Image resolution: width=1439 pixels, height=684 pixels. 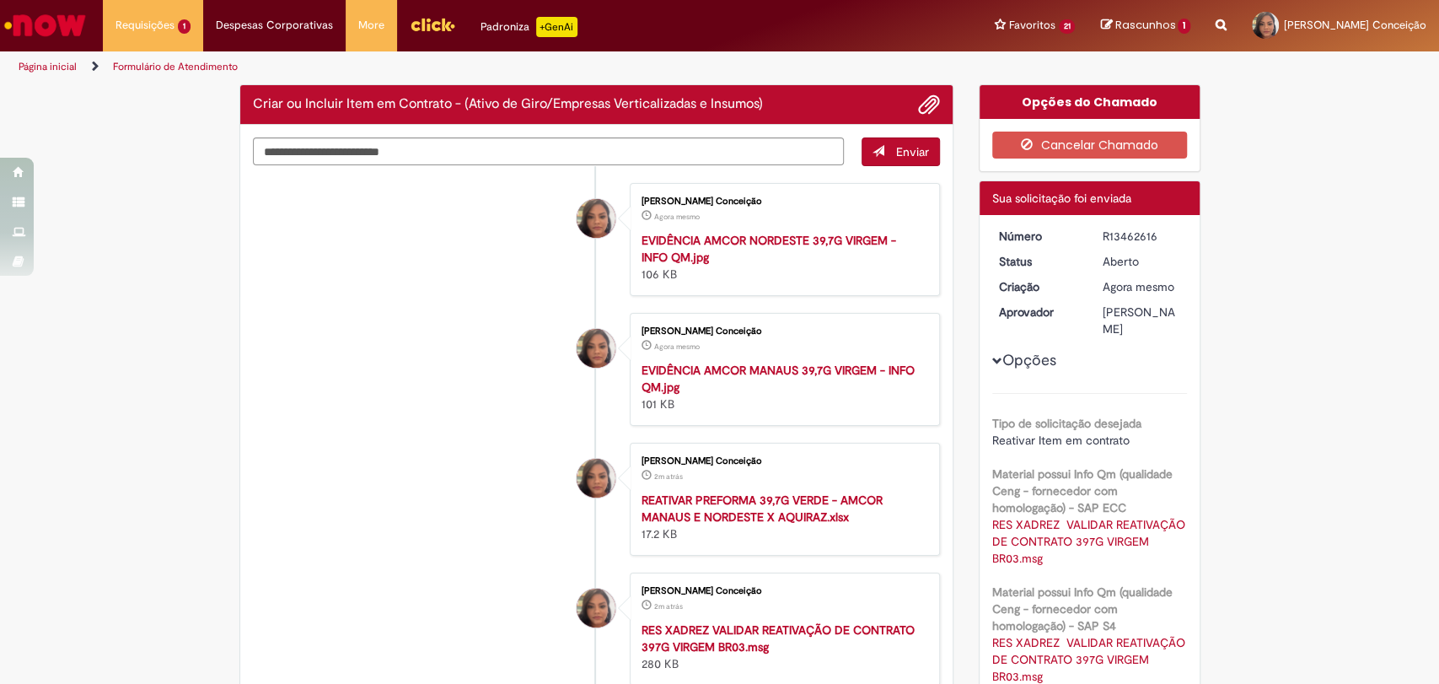 What do you see at coordinates (762, 508) in the screenshot?
I see `a: REATIVAR PREFORMA 39,7G VERDE - AMCOR MANAUS E NORDESTE X AQUIRAZ.xlsx` at bounding box center [762, 508].